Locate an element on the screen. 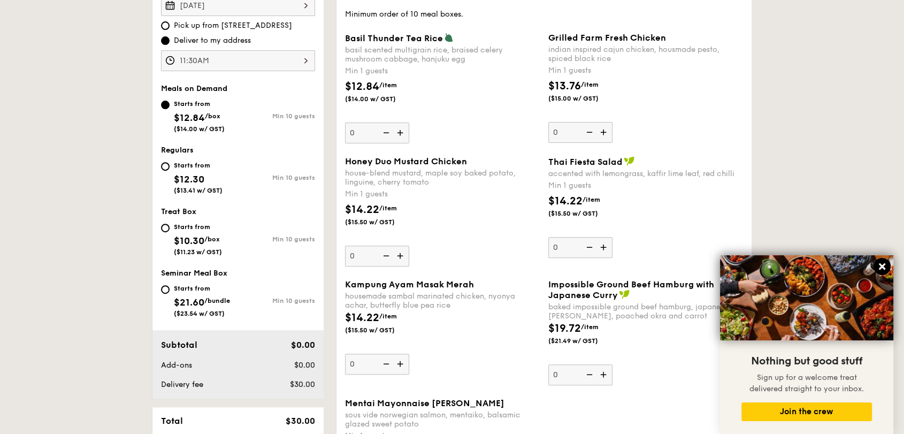 Image resolution: width=904 pixels, height=434 pixels. span: Grilled Farm Fresh Chicken is located at coordinates (607, 37).